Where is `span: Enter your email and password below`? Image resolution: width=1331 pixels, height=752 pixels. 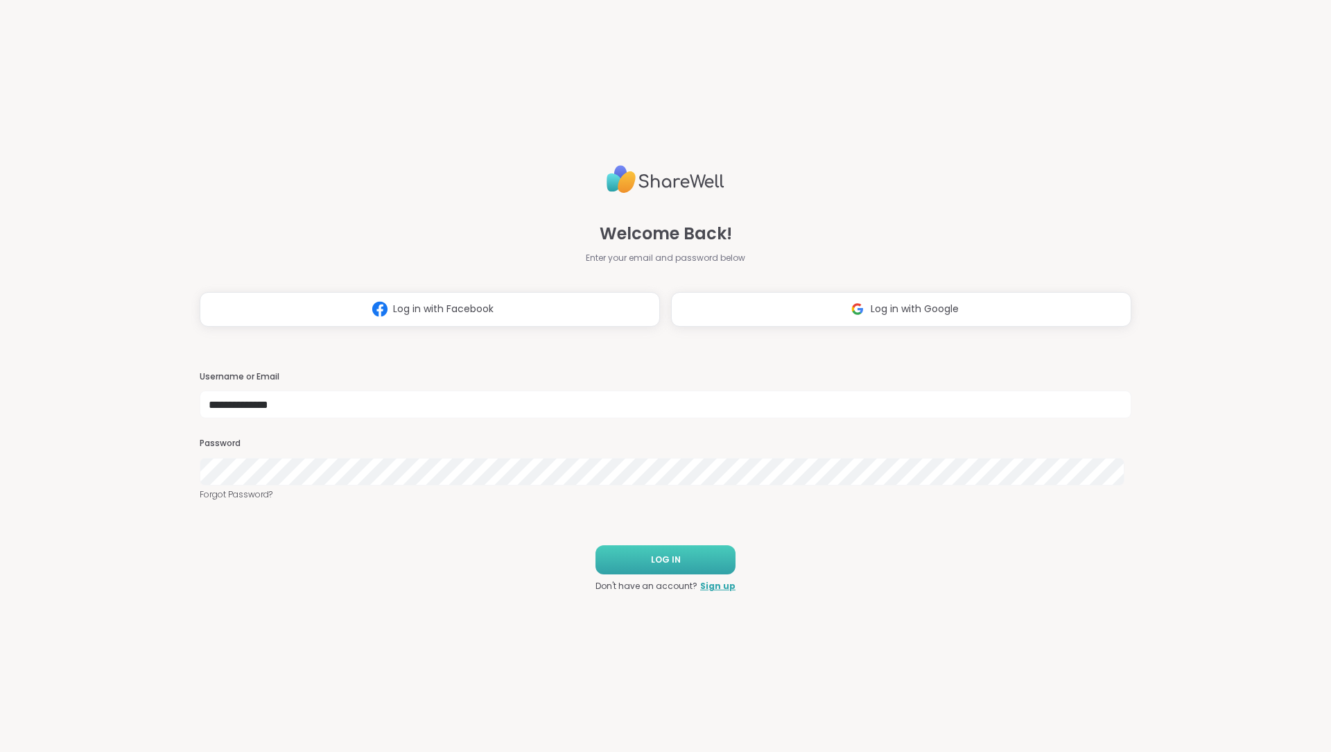
span: Enter your email and password below is located at coordinates (666, 258).